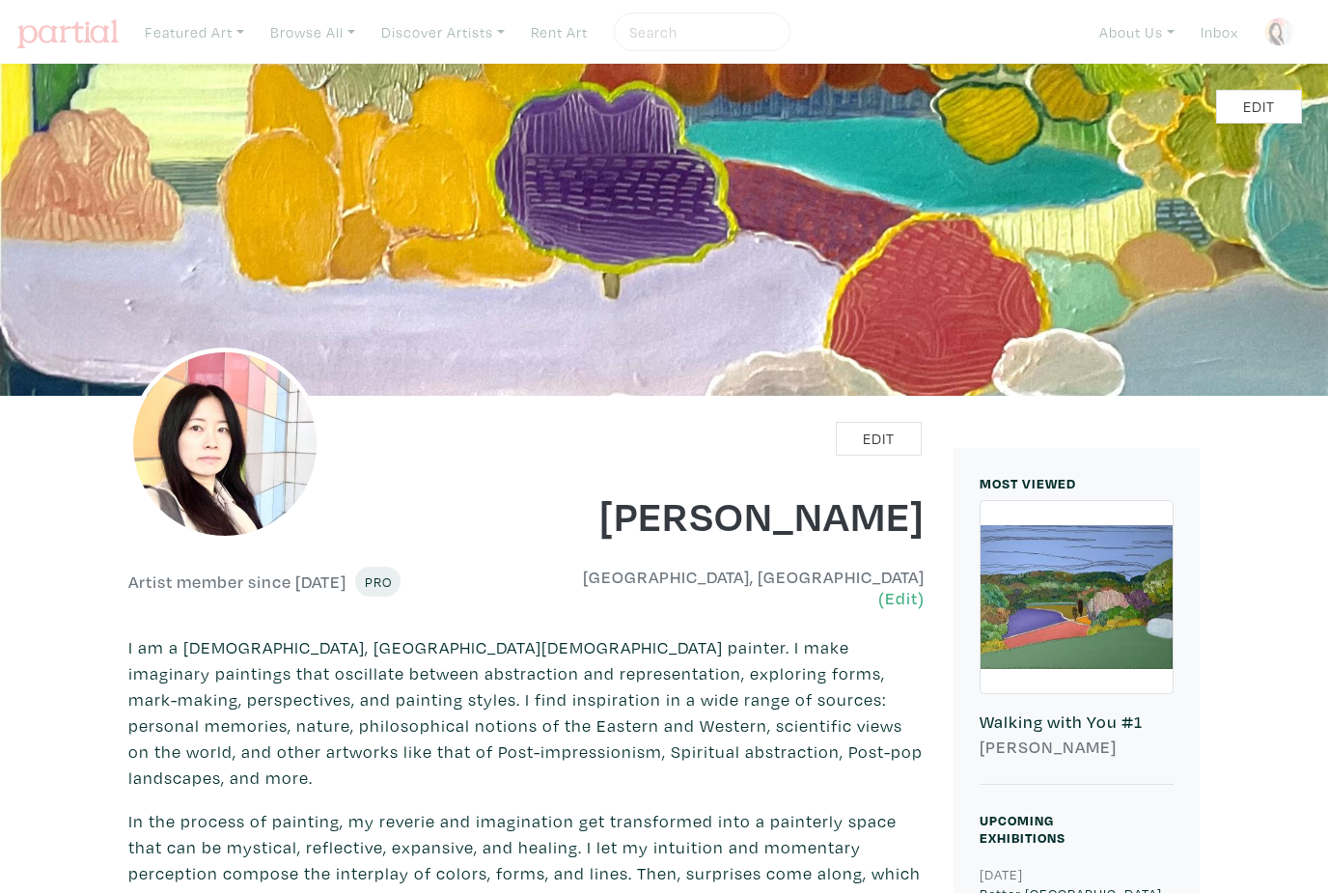  Describe the element at coordinates (194, 32) in the screenshot. I see `a: Featured Art` at that location.